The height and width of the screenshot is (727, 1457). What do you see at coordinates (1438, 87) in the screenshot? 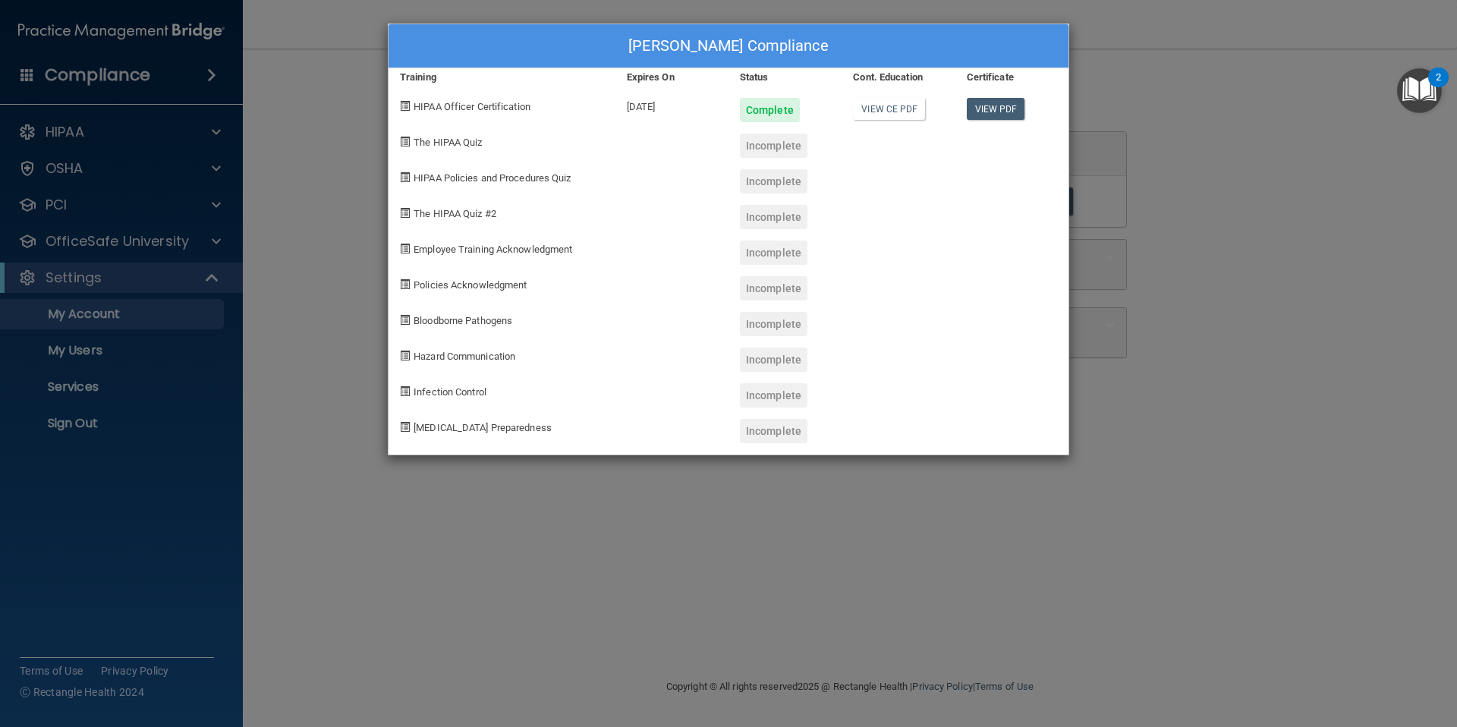
I see `div: 2` at bounding box center [1438, 87].